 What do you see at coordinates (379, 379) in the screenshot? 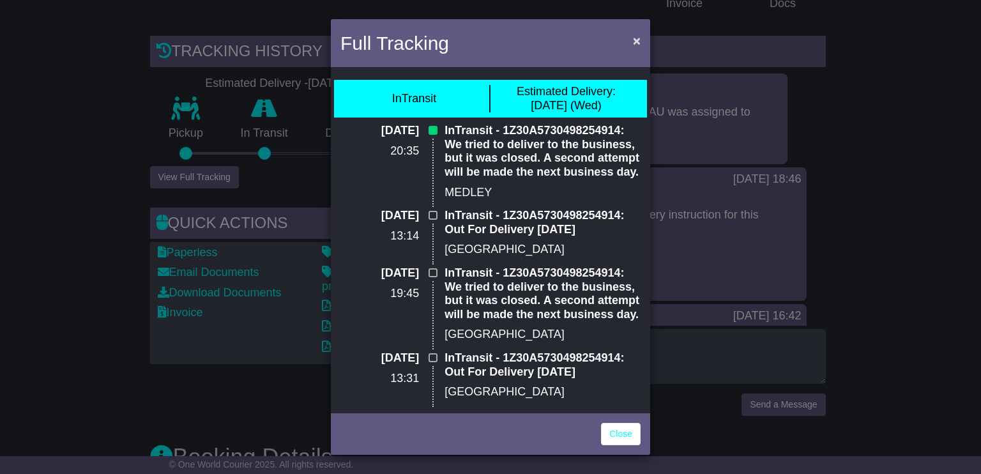
I see `p: 13:31` at bounding box center [379, 379].